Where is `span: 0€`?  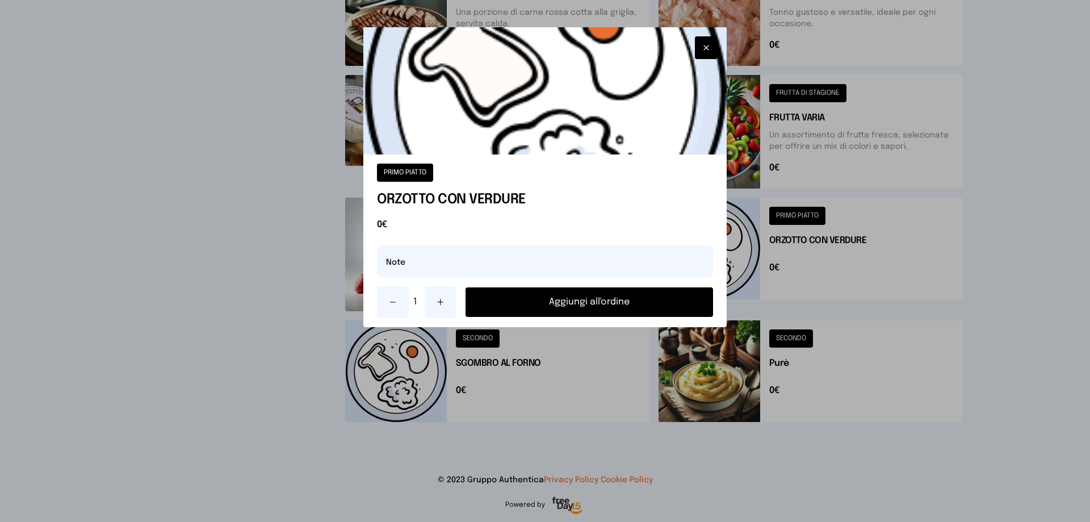 span: 0€ is located at coordinates (545, 225).